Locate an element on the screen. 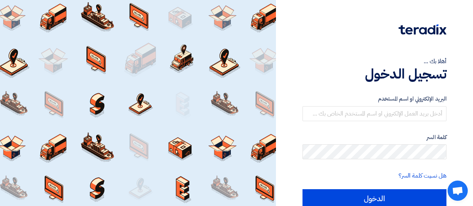  label: البريد الإلكتروني او اسم المستخدم is located at coordinates (374, 99).